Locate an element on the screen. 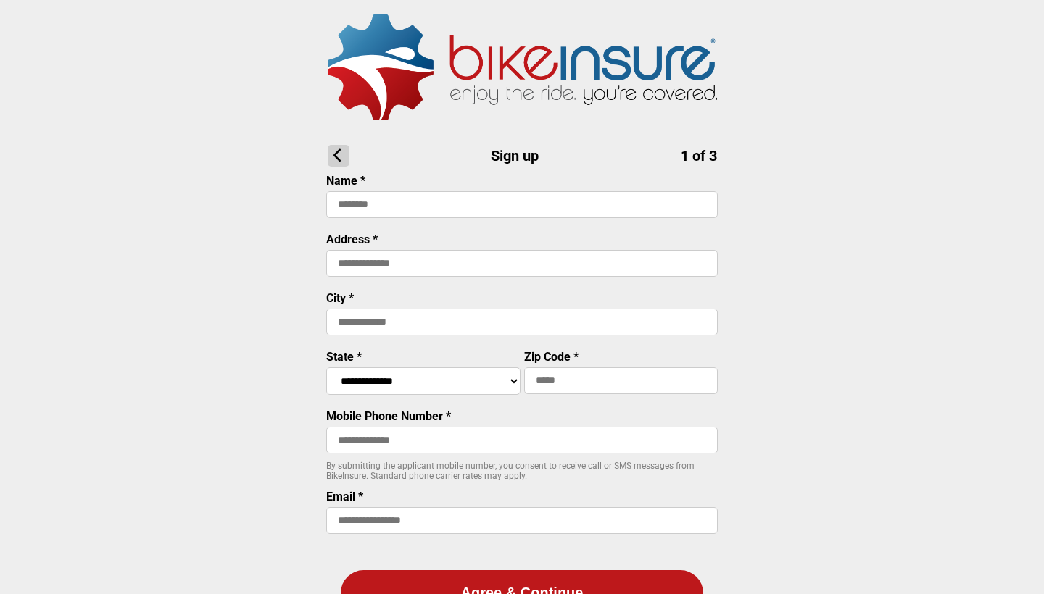 This screenshot has height=594, width=1044. p: By submitting the applicant mobile number, you consent to receive call or SMS messages from BikeI... is located at coordinates (522, 471).